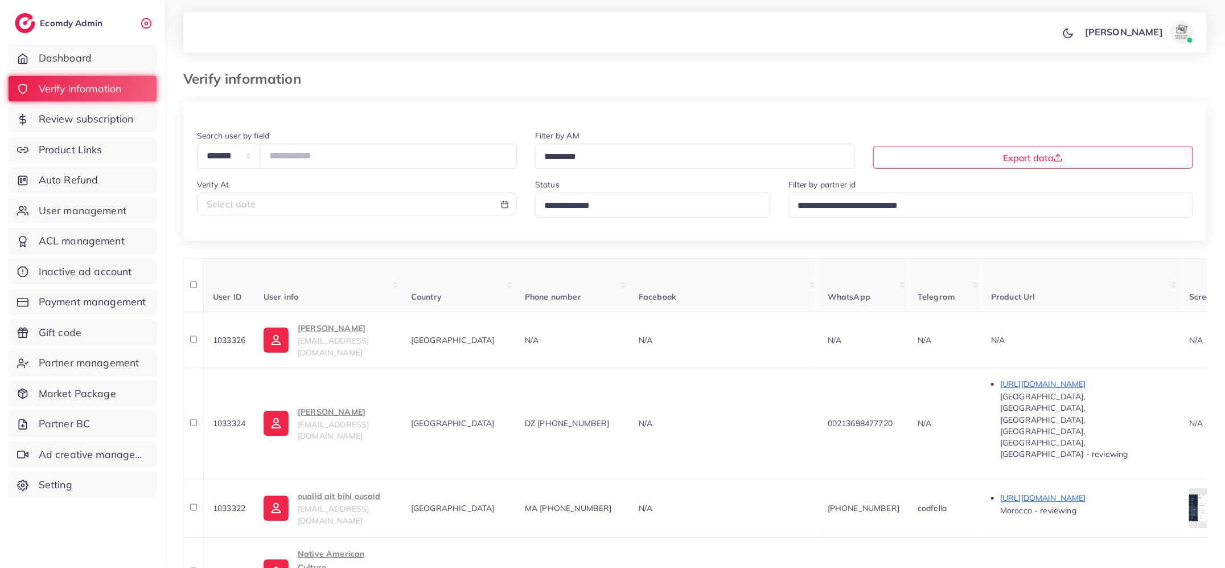 This screenshot has height=568, width=1225. Describe the element at coordinates (89, 363) in the screenshot. I see `span: Partner management` at that location.